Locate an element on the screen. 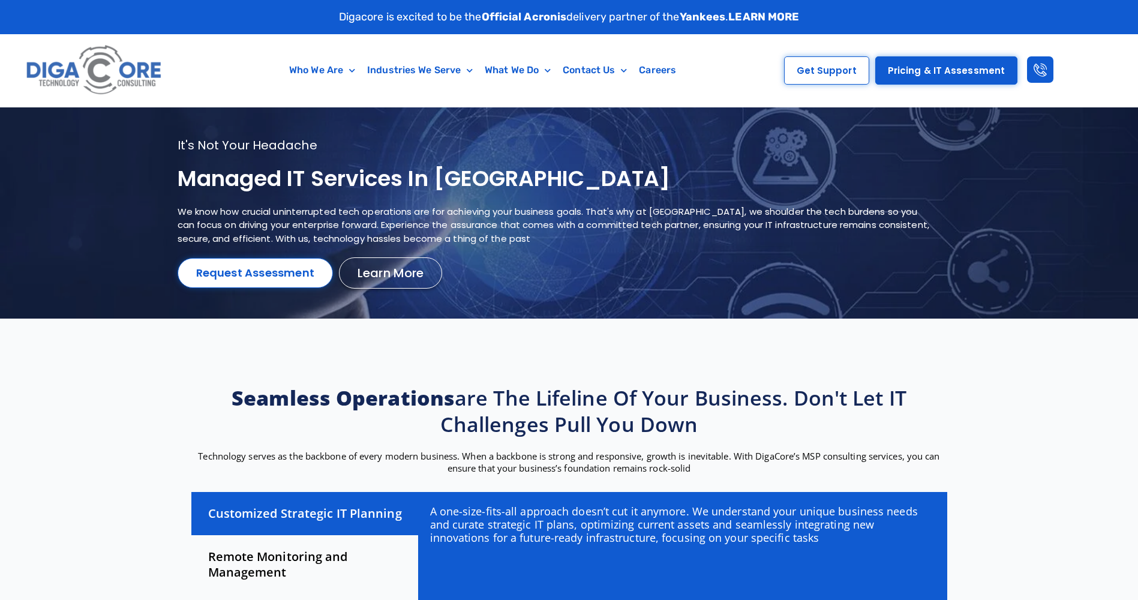  a: LEARN MORE is located at coordinates (764, 17).